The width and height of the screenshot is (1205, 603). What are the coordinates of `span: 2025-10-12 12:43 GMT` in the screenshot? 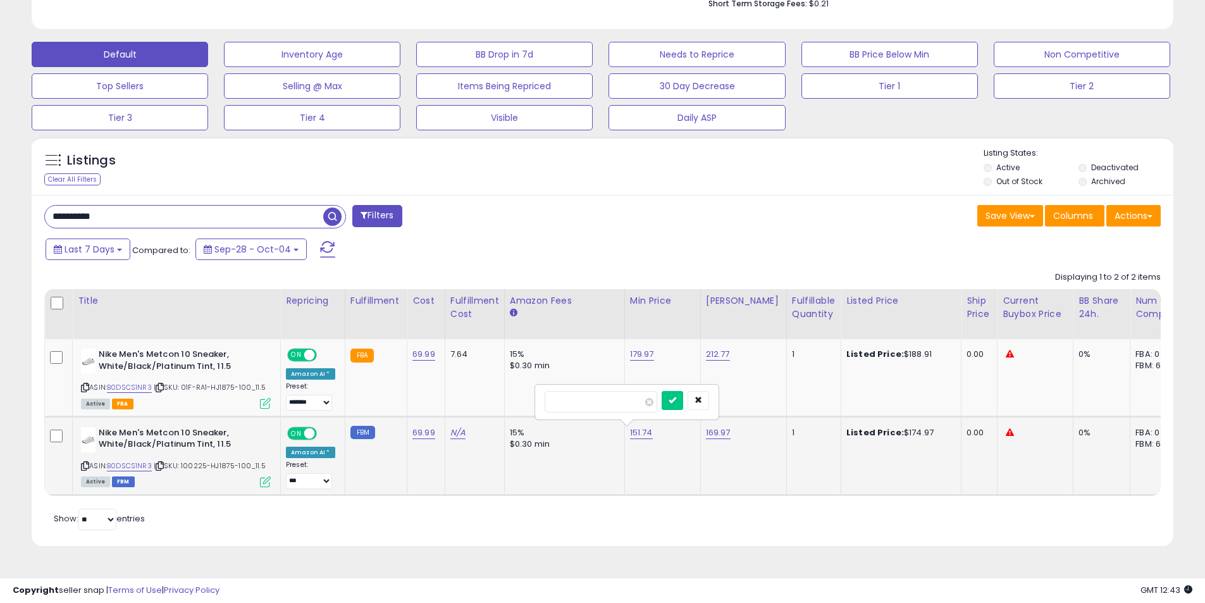 It's located at (1166, 590).